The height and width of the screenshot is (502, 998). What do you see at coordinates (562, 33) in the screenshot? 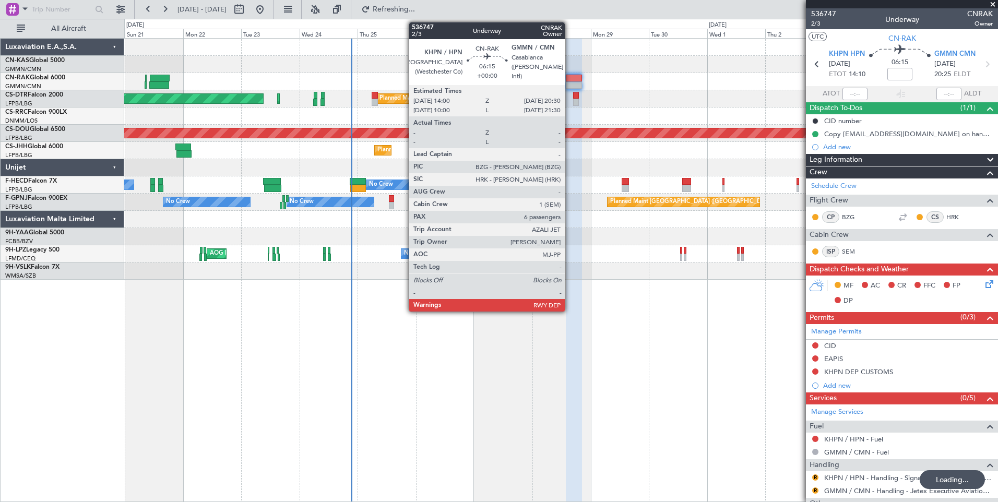
I see `div: Sun 28` at bounding box center [562, 33].